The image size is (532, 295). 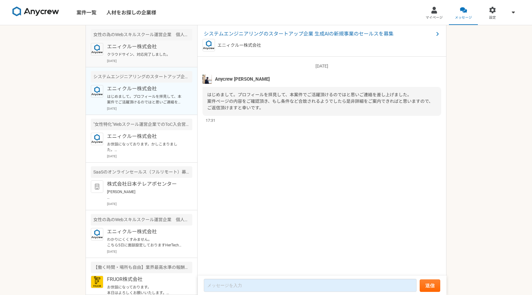 I want to click on p: はじめまして。プロフィールを拝見して、本案件でご活躍頂けるのではと思いご連絡を差し上げました。 案件ページの内容をご確認頂き、もし条件など合致されるようでしたら是非詳細をご案内できればと思います..., so click(x=145, y=99).